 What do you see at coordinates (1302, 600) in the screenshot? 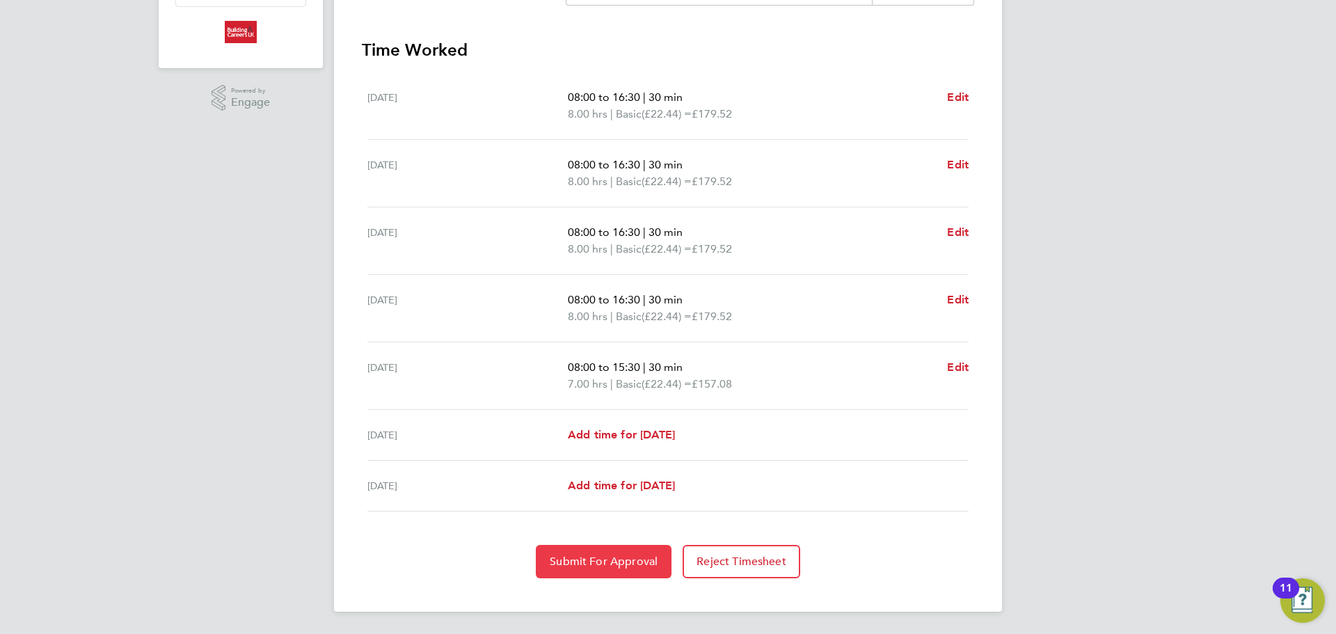
I see `button: Open Resource Center, 11 new notifications` at bounding box center [1302, 600].